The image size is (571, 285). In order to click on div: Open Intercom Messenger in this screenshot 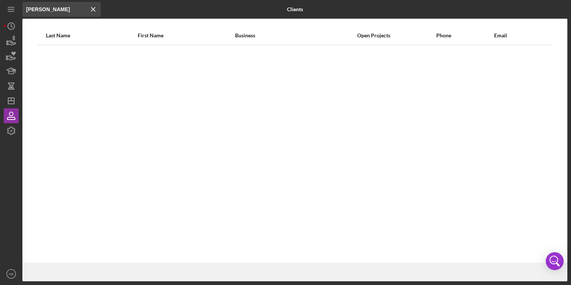, I will do `click(554, 261)`.